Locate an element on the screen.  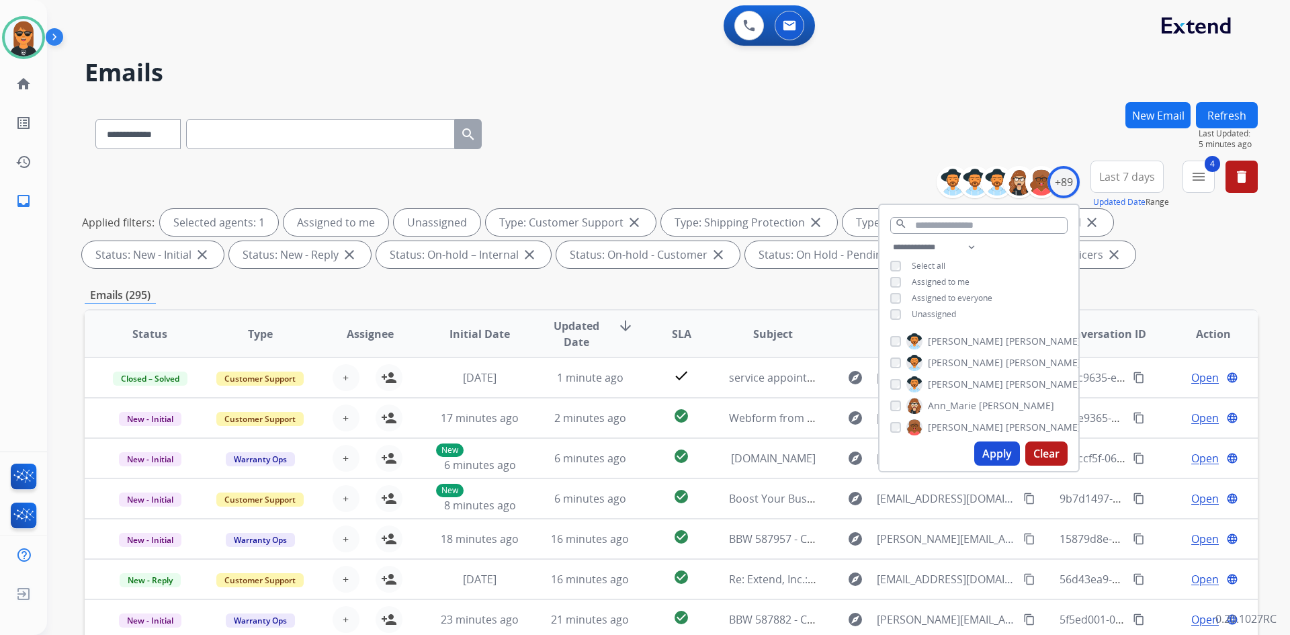
button: Clear is located at coordinates (1046, 453).